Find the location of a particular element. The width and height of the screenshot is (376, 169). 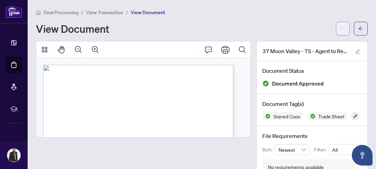

span: arrow-left is located at coordinates (360, 29).